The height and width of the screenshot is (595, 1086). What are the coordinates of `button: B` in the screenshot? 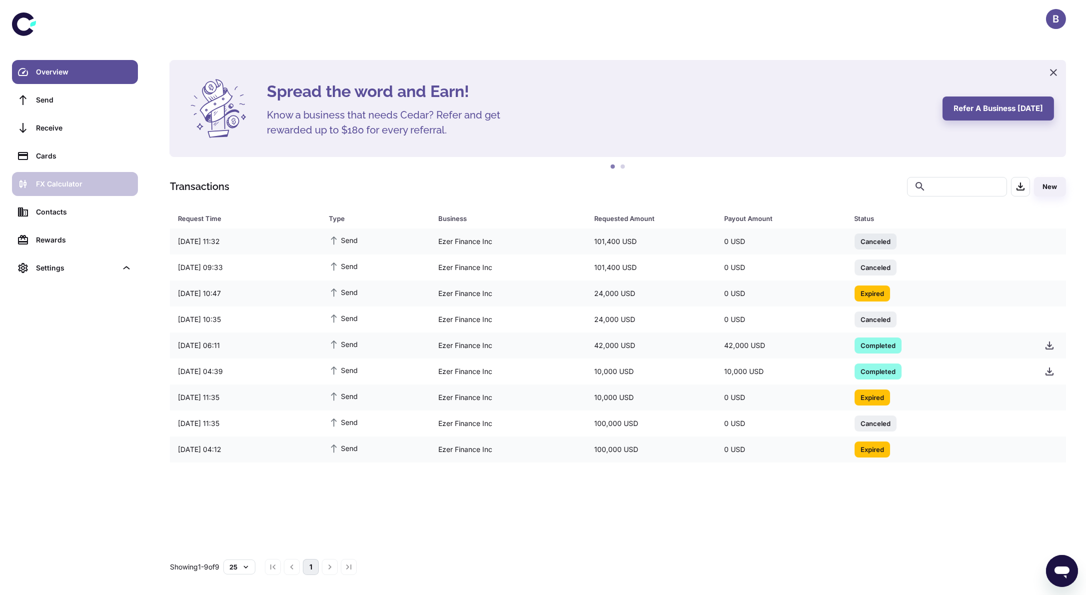 It's located at (1056, 19).